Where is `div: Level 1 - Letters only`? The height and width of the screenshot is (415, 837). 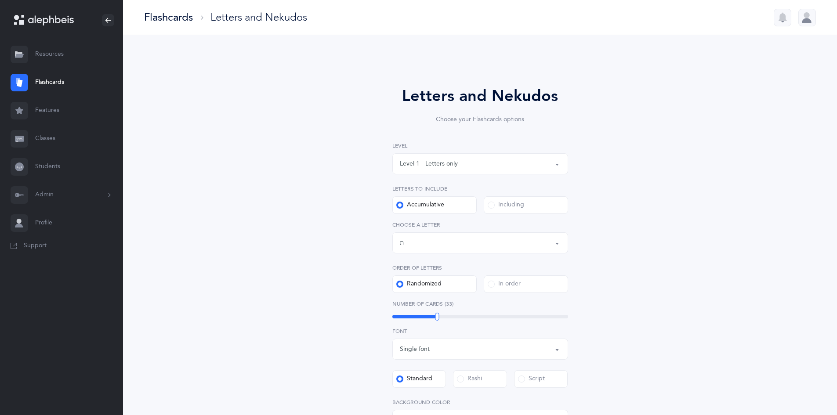 div: Level 1 - Letters only is located at coordinates (429, 164).